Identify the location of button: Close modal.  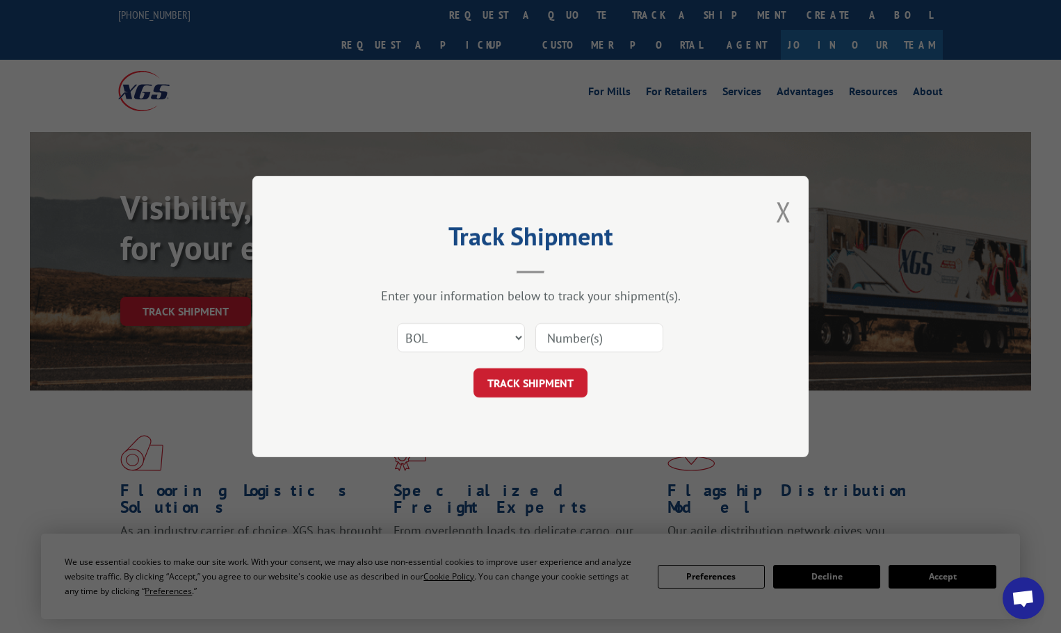
(783, 211).